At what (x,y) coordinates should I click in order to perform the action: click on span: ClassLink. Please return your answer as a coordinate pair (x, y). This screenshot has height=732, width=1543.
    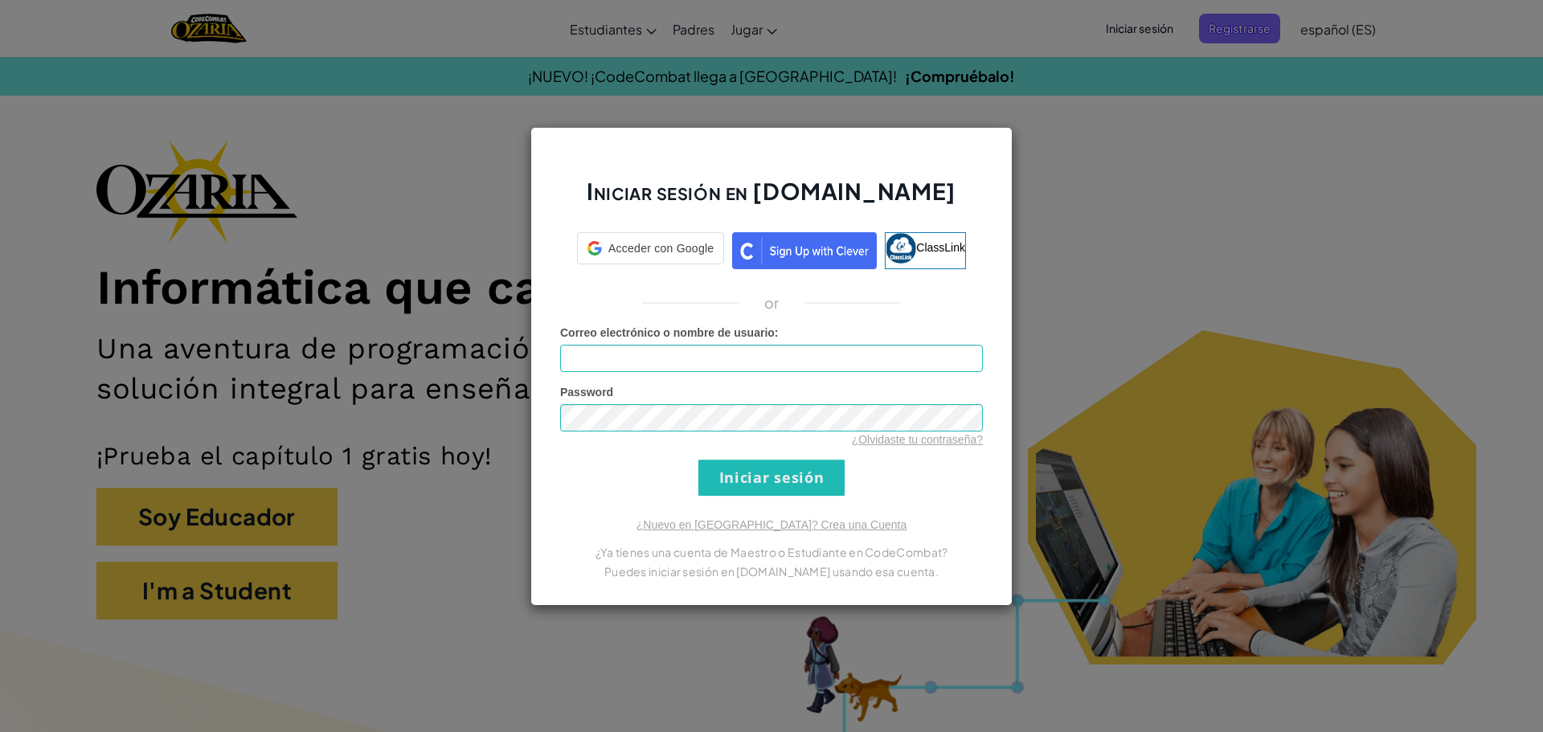
    Looking at the image, I should click on (940, 247).